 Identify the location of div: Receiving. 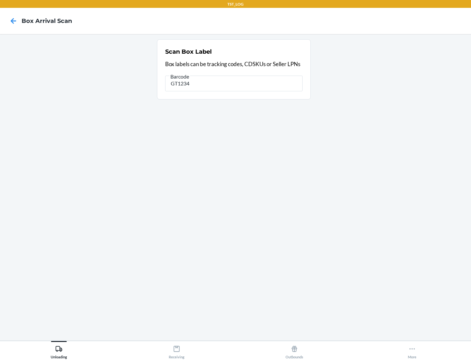
(176, 350).